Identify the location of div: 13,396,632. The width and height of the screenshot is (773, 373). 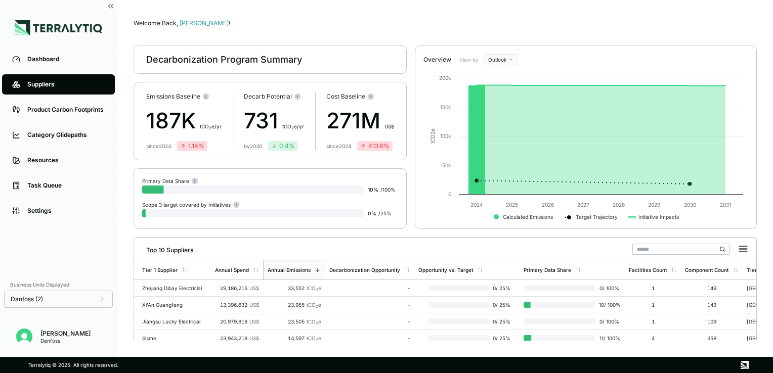
(237, 305).